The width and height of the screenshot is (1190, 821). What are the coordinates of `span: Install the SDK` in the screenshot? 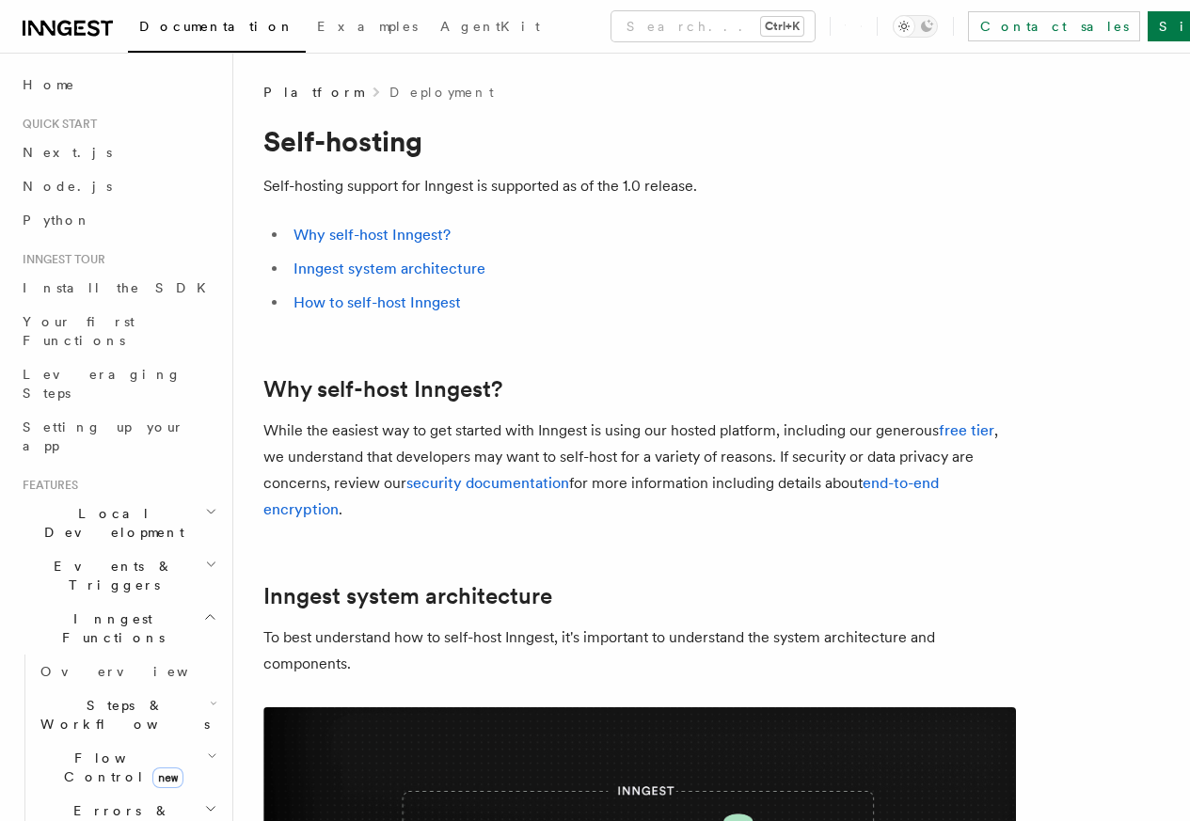 It's located at (119, 288).